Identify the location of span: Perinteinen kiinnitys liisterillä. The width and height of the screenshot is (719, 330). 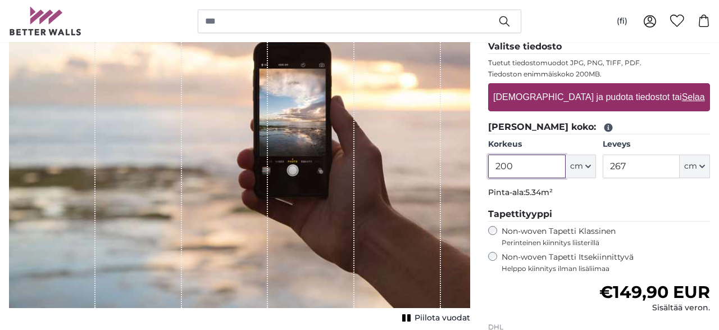
(605, 243).